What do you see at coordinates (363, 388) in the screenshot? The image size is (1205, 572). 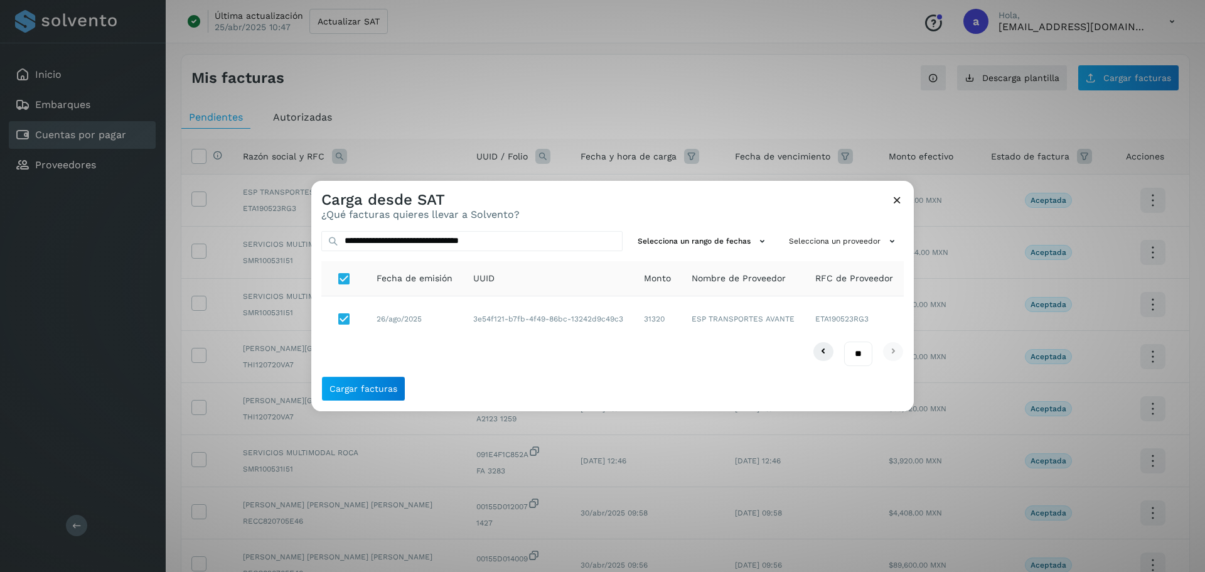 I see `button: Cargar facturas` at bounding box center [363, 388].